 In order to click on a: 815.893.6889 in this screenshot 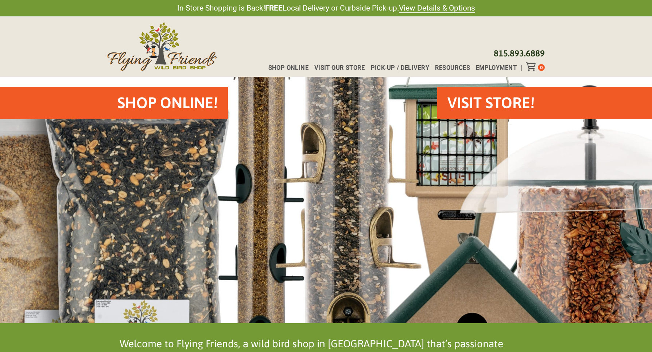, I will do `click(519, 53)`.